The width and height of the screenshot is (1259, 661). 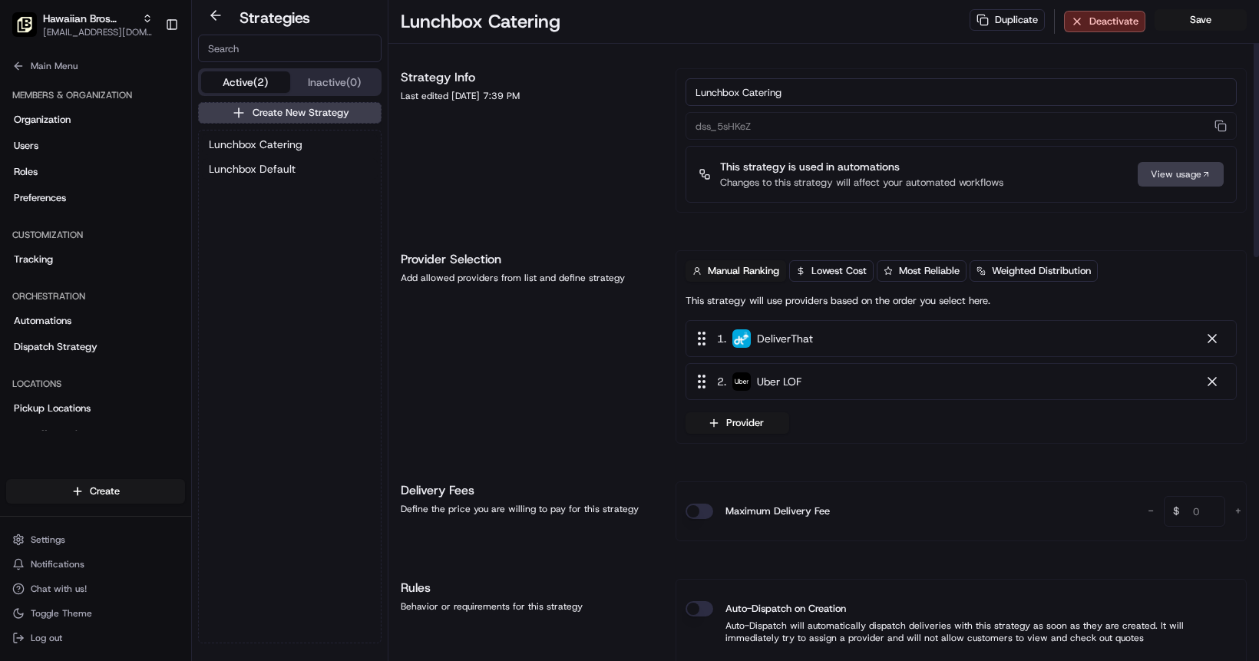 I want to click on h1: Rules, so click(x=529, y=588).